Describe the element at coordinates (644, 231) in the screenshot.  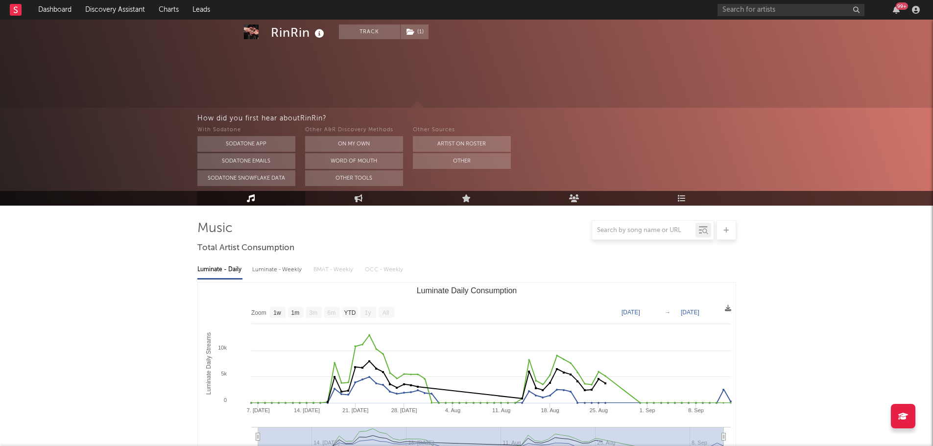
I see `input: Search by song name or URL` at that location.